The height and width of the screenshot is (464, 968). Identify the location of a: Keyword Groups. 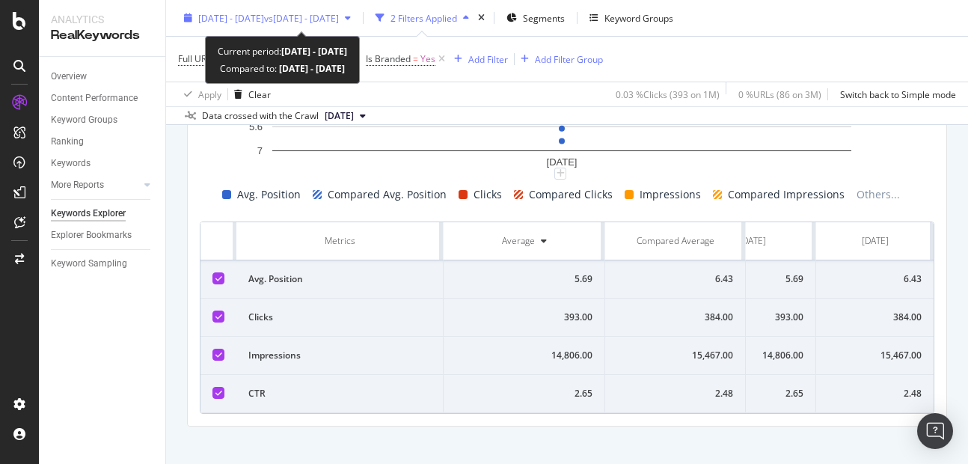
(102, 120).